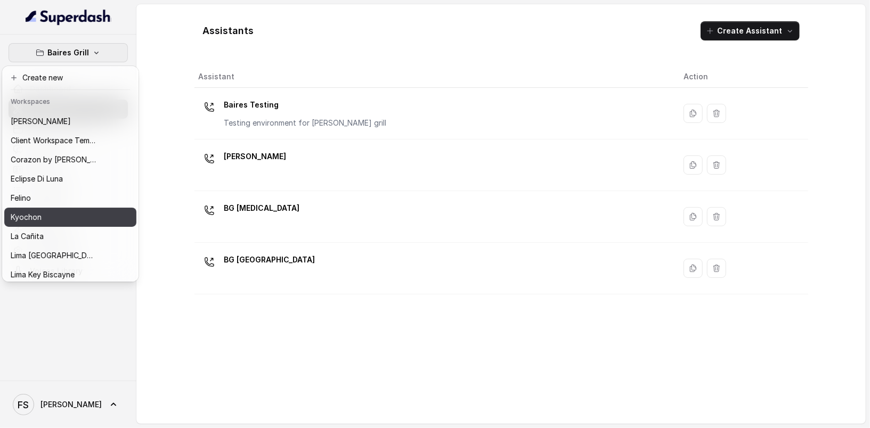 The height and width of the screenshot is (428, 870). Describe the element at coordinates (37, 179) in the screenshot. I see `p: Eclipse Di Luna` at that location.